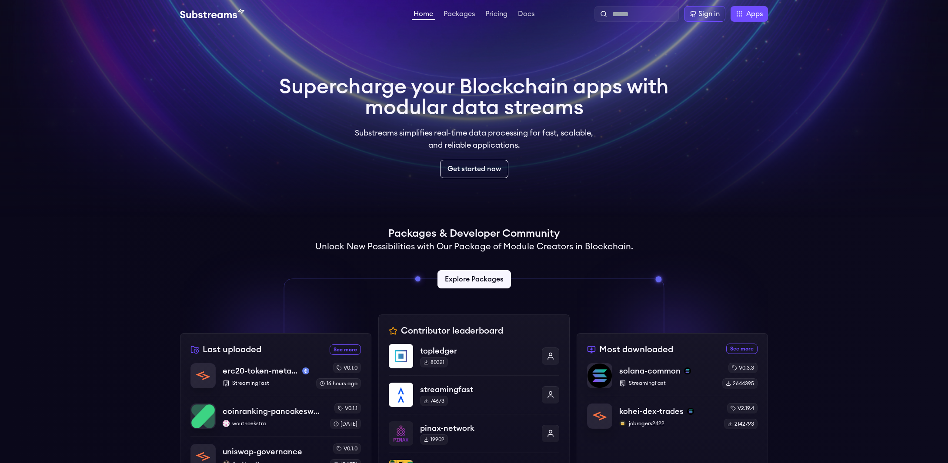 This screenshot has width=948, height=463. Describe the element at coordinates (649, 371) in the screenshot. I see `p: solana-common` at that location.